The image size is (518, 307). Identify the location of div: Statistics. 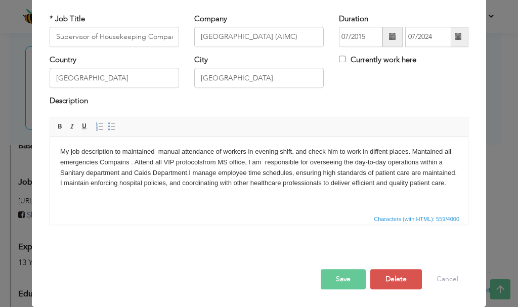
(416, 219).